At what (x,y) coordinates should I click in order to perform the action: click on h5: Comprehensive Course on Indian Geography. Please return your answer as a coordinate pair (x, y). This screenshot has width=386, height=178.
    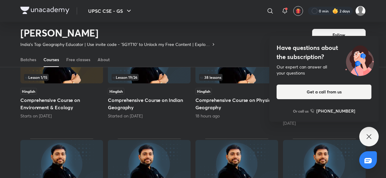
    Looking at the image, I should click on (149, 104).